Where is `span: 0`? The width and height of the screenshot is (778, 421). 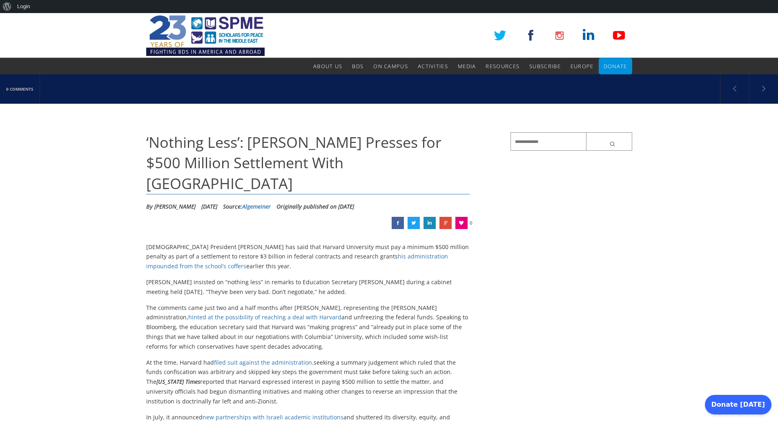 span: 0 is located at coordinates (471, 223).